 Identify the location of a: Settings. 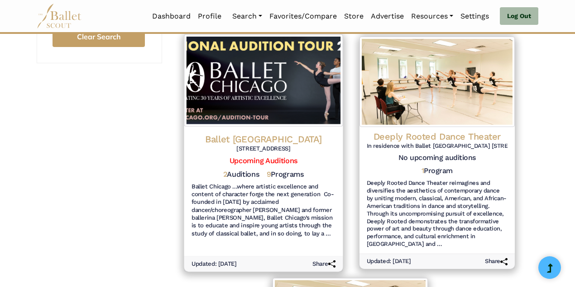
(474, 16).